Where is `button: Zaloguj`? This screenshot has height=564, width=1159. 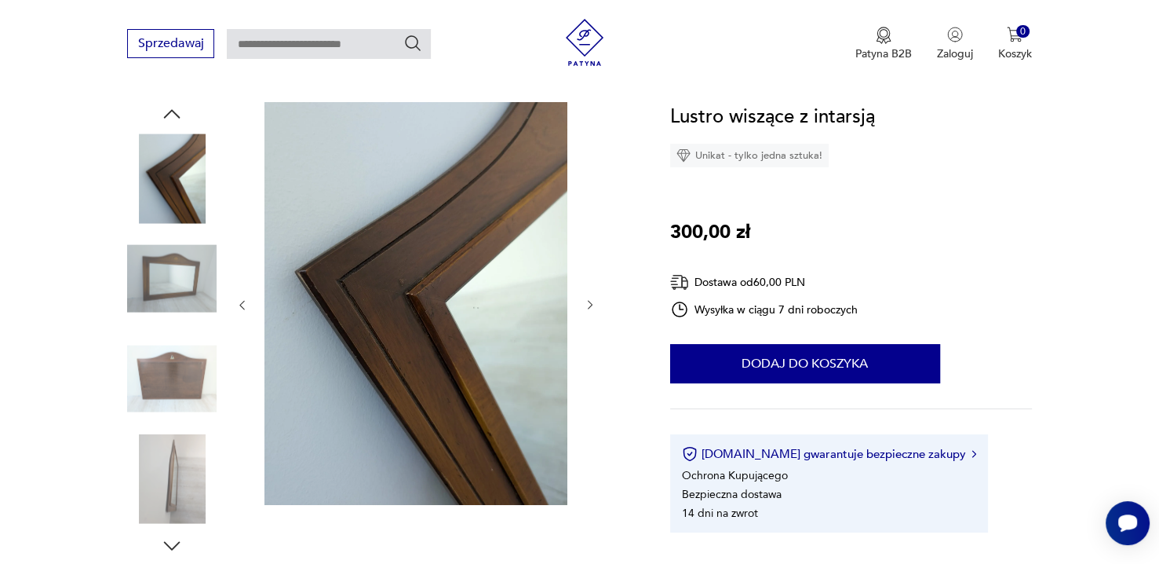 button: Zaloguj is located at coordinates (955, 44).